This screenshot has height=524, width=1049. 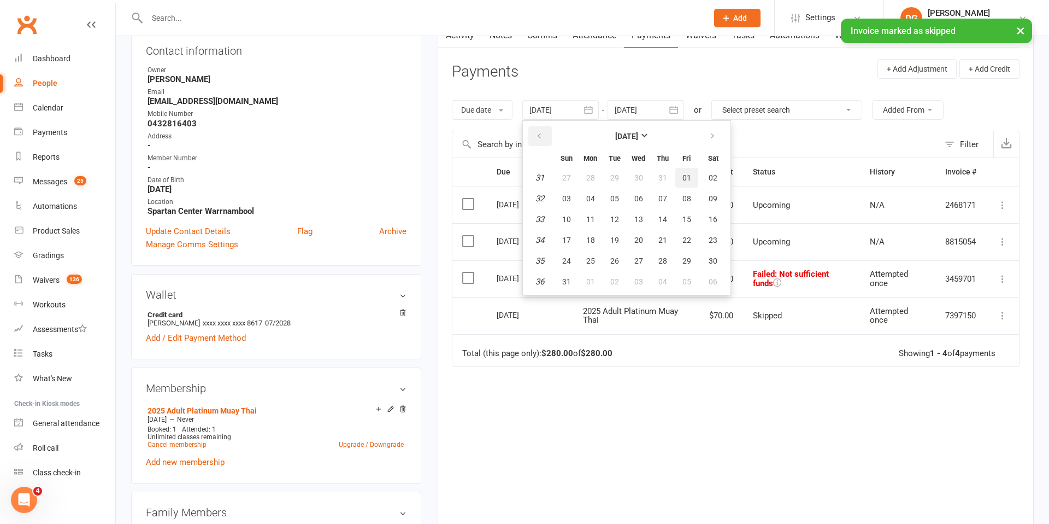 What do you see at coordinates (567, 281) in the screenshot?
I see `button: 31` at bounding box center [567, 281].